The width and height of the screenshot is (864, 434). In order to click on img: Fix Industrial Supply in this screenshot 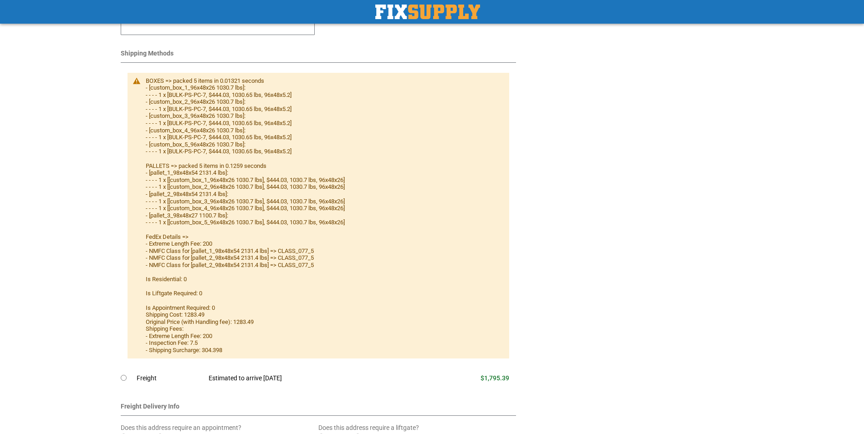, I will do `click(428, 12)`.